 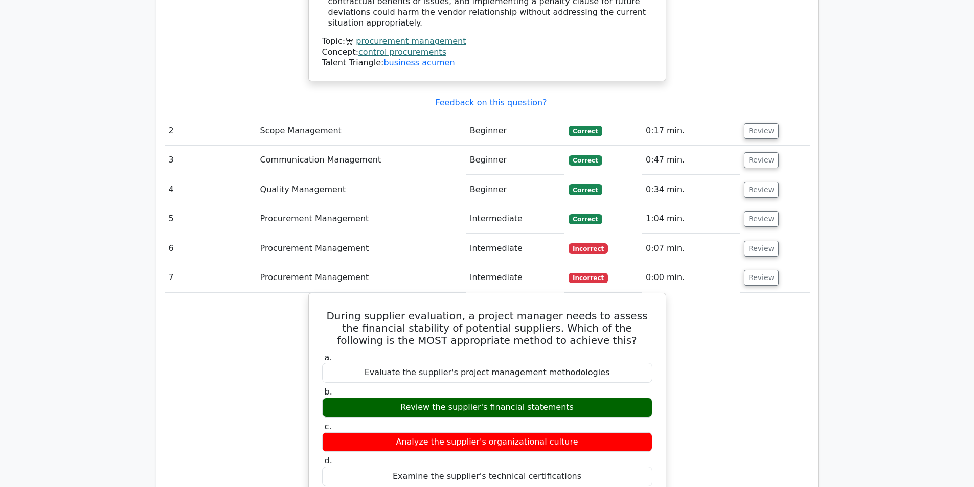 I want to click on td: Quality Management, so click(x=361, y=190).